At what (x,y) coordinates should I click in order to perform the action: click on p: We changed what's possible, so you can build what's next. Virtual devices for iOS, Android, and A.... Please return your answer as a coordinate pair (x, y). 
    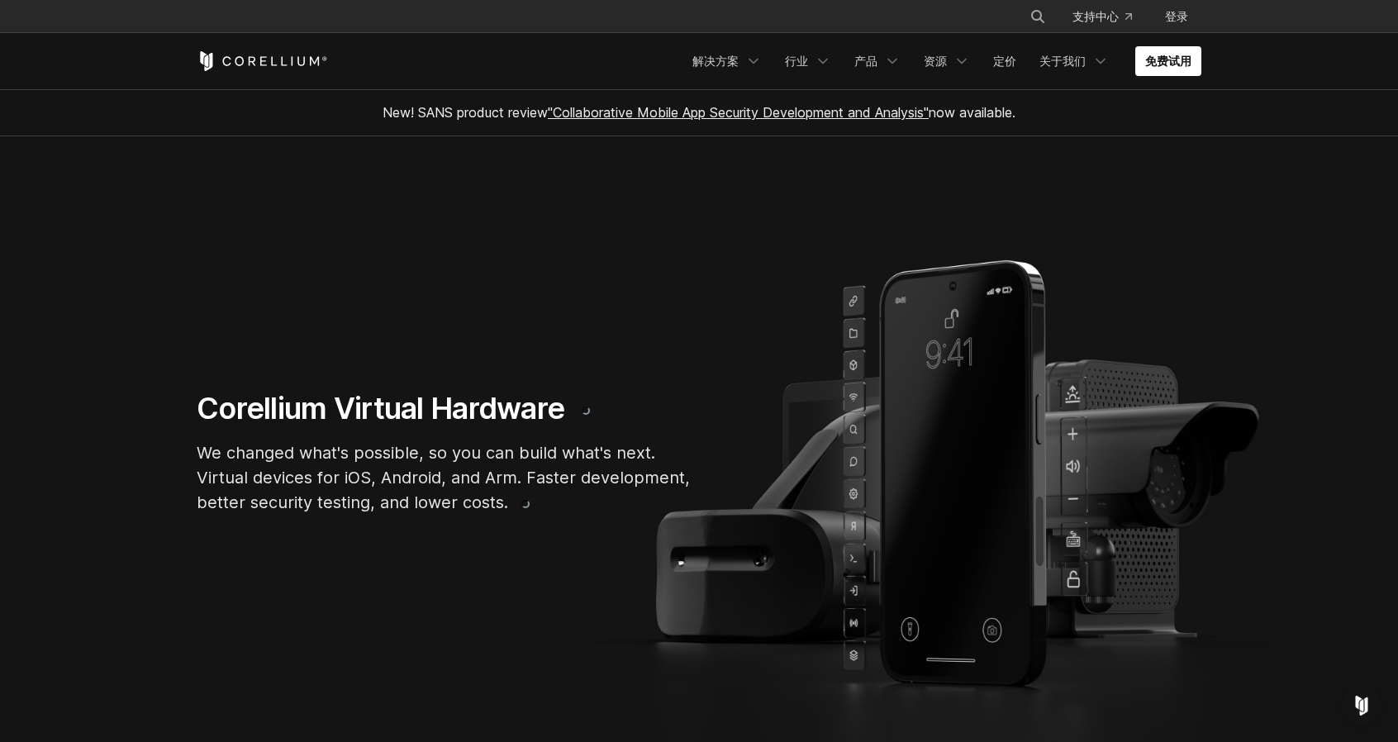
    Looking at the image, I should click on (445, 478).